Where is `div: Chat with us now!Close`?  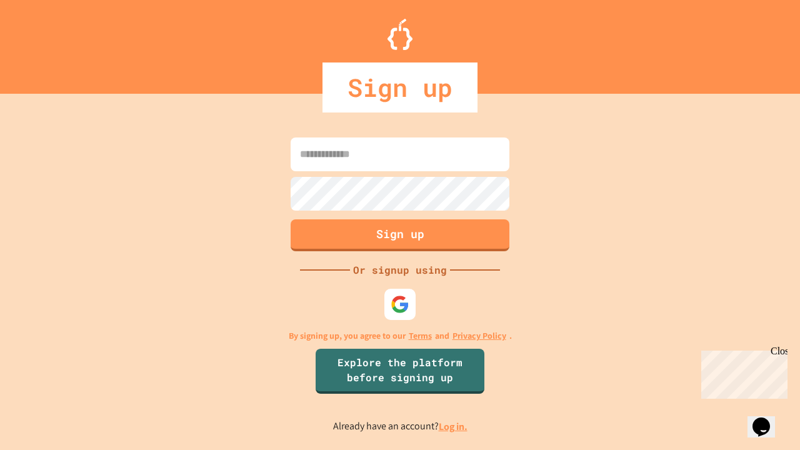
div: Chat with us now!Close is located at coordinates (46, 42).